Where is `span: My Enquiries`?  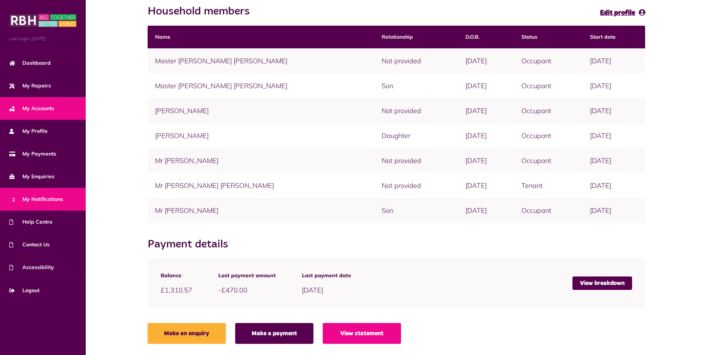
span: My Enquiries is located at coordinates (32, 177).